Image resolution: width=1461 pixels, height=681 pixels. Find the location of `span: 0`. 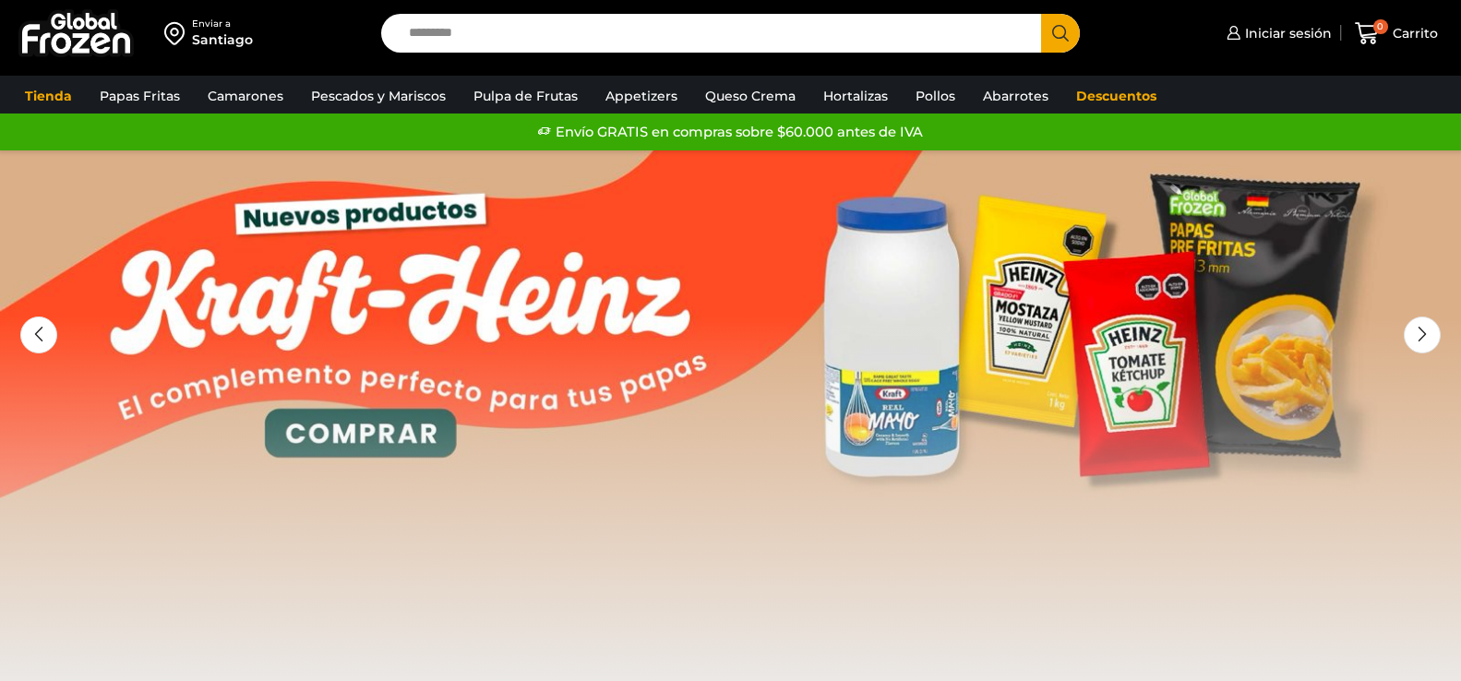

span: 0 is located at coordinates (1380, 27).